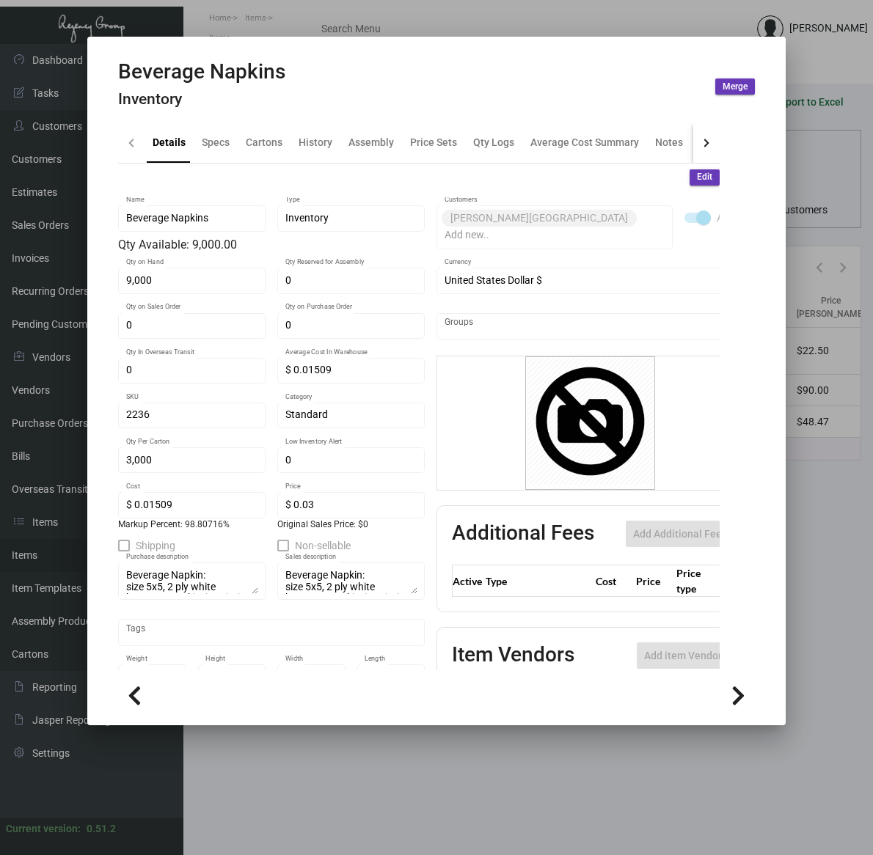 The width and height of the screenshot is (873, 855). Describe the element at coordinates (677, 534) in the screenshot. I see `button: Add Additional Fee` at that location.